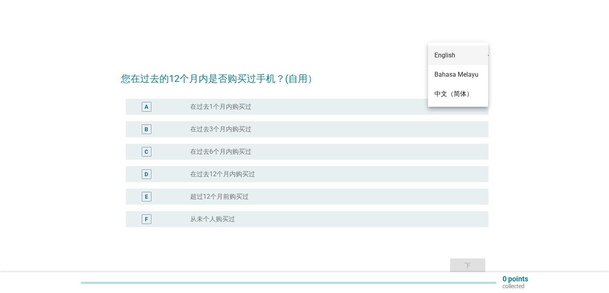 The image size is (609, 293). Describe the element at coordinates (516, 286) in the screenshot. I see `p: collected` at that location.